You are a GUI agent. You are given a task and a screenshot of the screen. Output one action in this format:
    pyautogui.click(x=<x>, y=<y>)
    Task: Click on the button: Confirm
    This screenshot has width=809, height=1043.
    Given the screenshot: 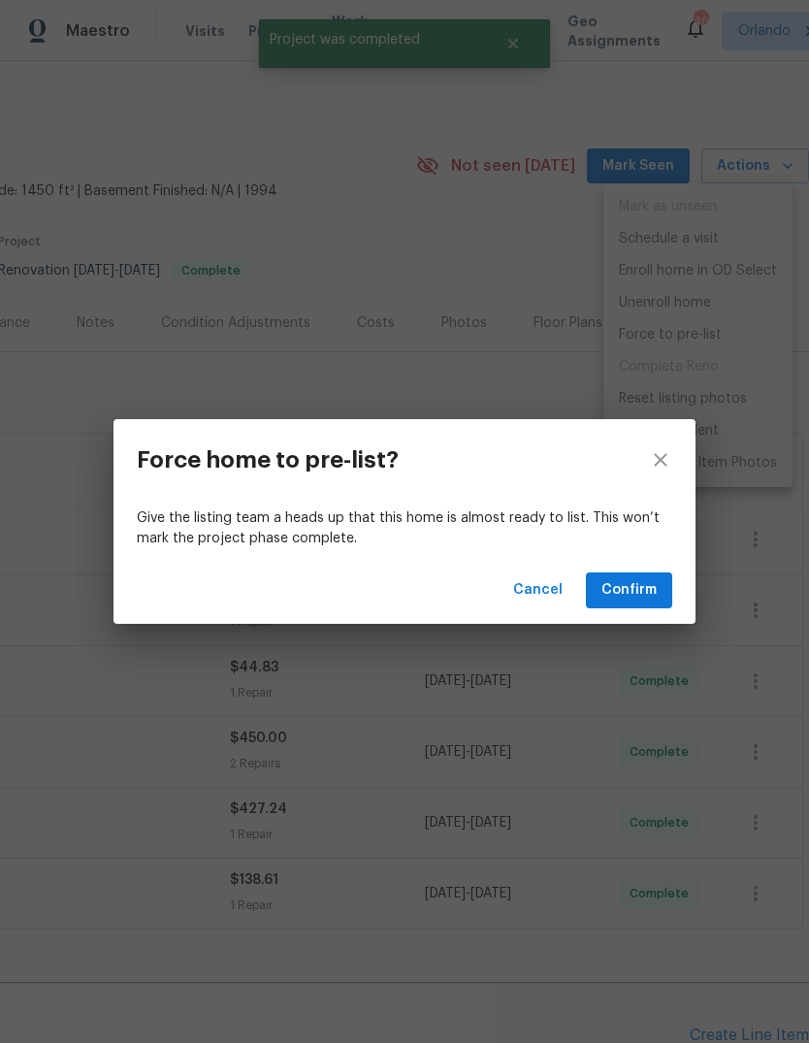 What is the action you would take?
    pyautogui.click(x=629, y=590)
    